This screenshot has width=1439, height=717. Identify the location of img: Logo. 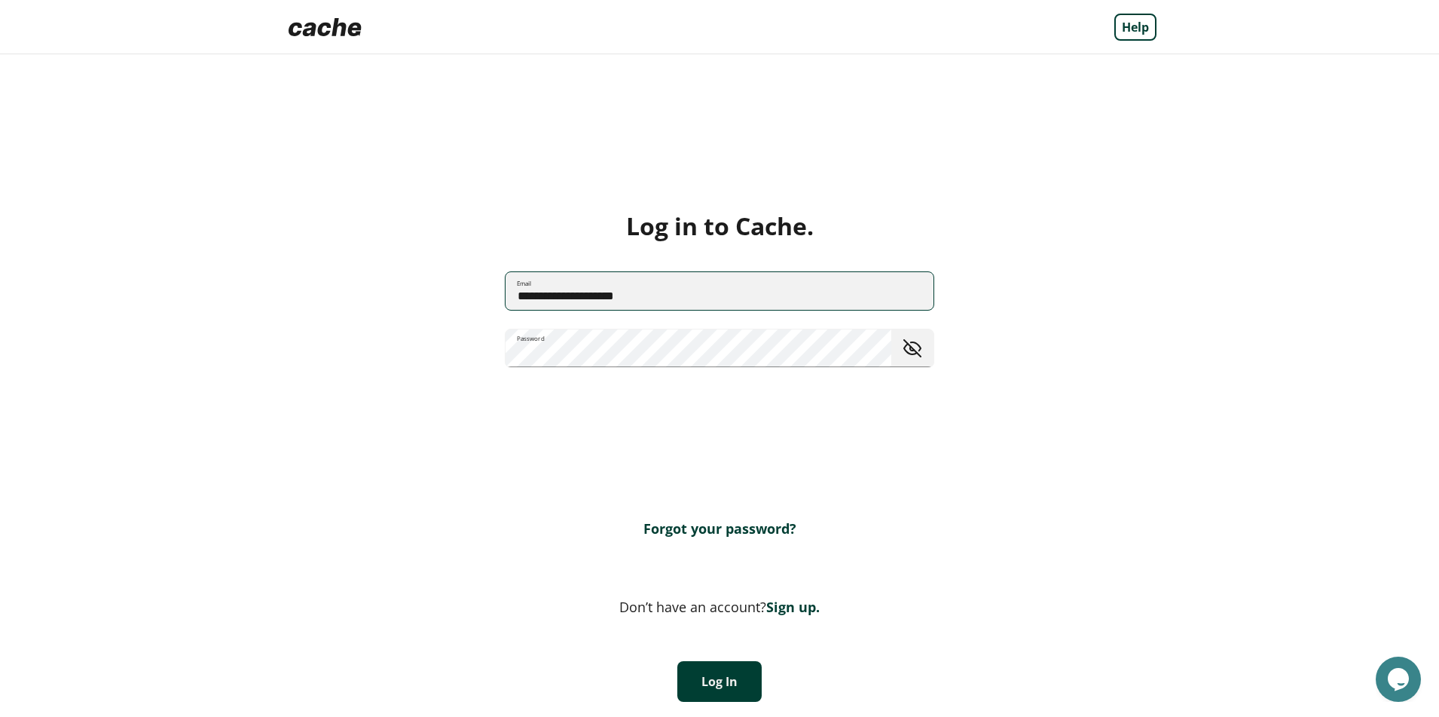
(325, 27).